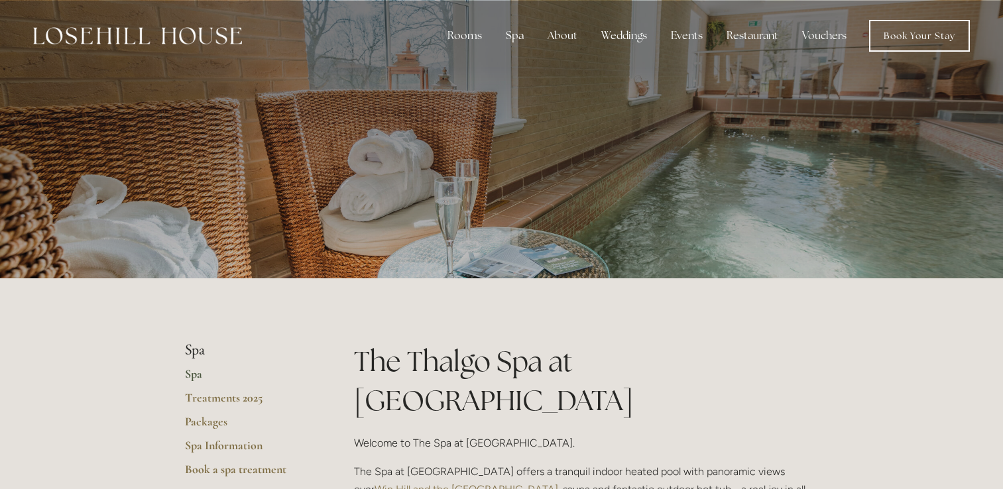  Describe the element at coordinates (248, 474) in the screenshot. I see `a: Book a spa treatment` at that location.